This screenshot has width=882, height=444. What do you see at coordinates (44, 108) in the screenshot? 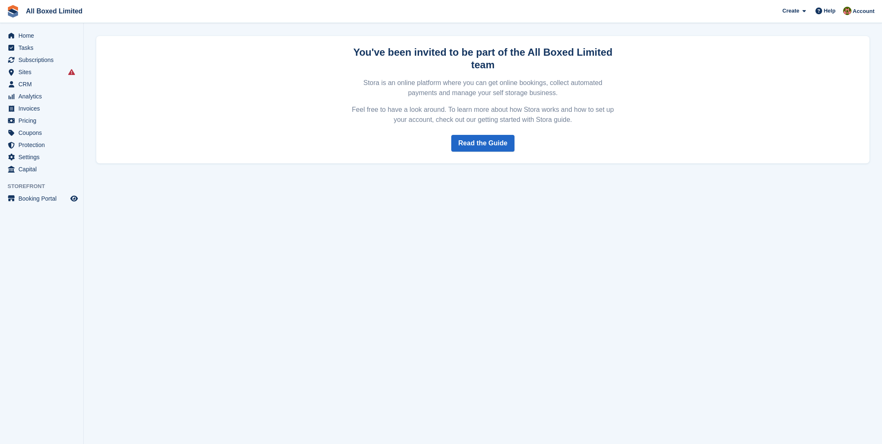
I see `span: Invoices` at bounding box center [44, 108].